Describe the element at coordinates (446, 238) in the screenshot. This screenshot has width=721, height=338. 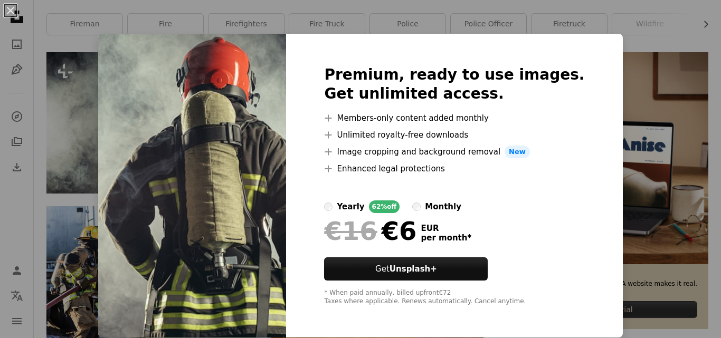
I see `span: per month *` at that location.